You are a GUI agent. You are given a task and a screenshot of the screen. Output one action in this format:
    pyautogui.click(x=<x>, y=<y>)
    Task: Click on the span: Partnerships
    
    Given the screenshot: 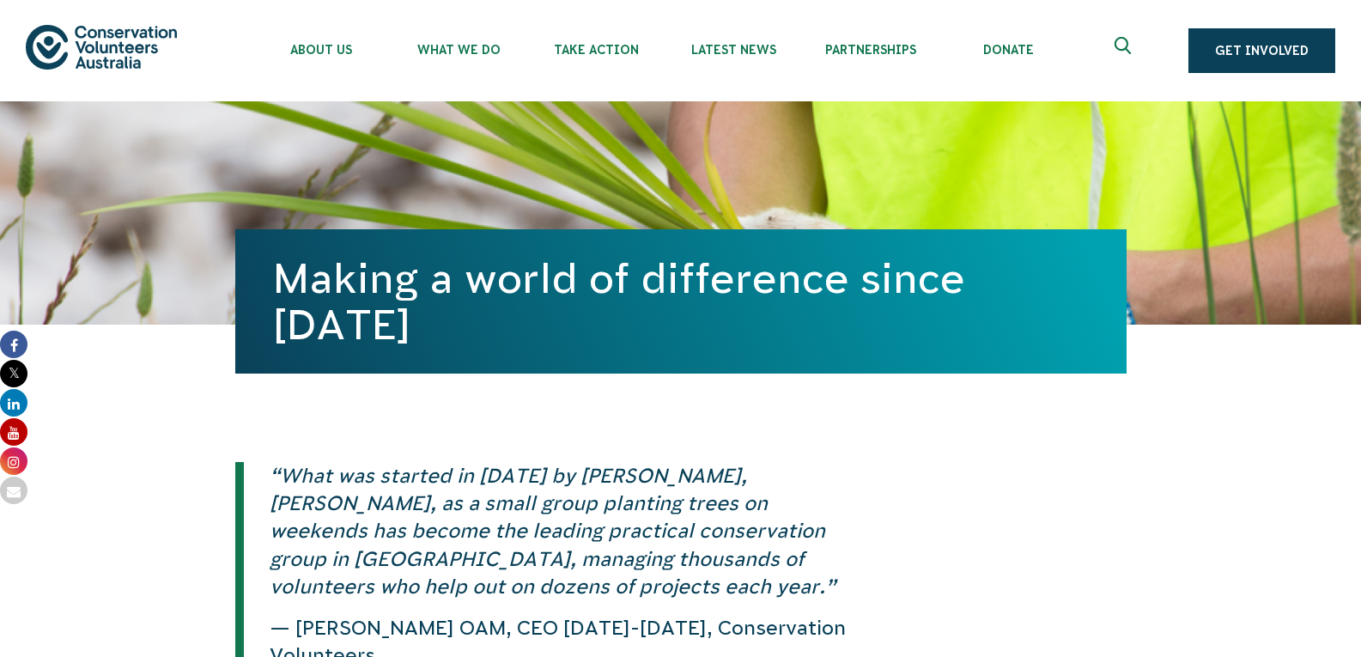 What is the action you would take?
    pyautogui.click(x=871, y=50)
    